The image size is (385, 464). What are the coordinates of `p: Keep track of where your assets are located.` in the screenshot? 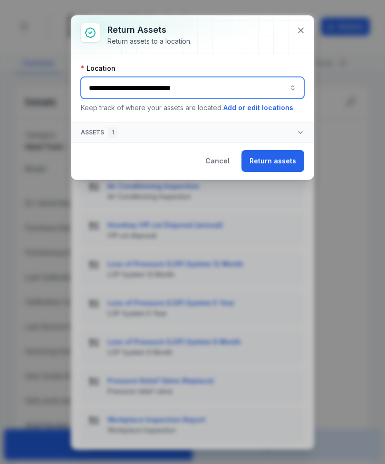 It's located at (192, 108).